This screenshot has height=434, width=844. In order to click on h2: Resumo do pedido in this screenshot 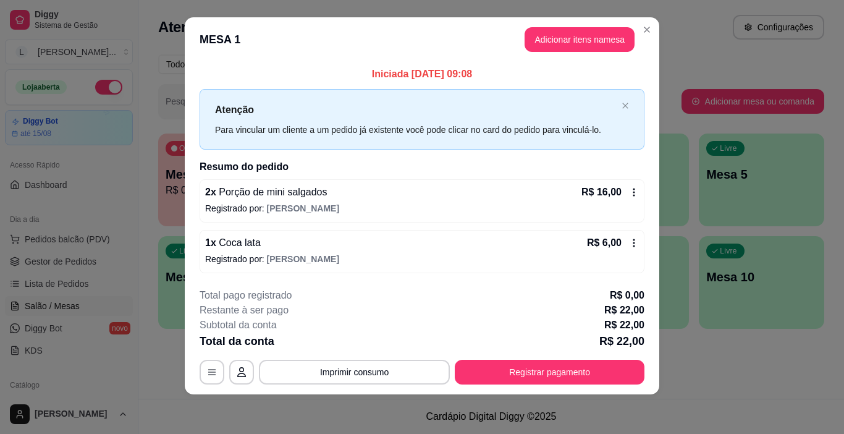, I will do `click(422, 167)`.